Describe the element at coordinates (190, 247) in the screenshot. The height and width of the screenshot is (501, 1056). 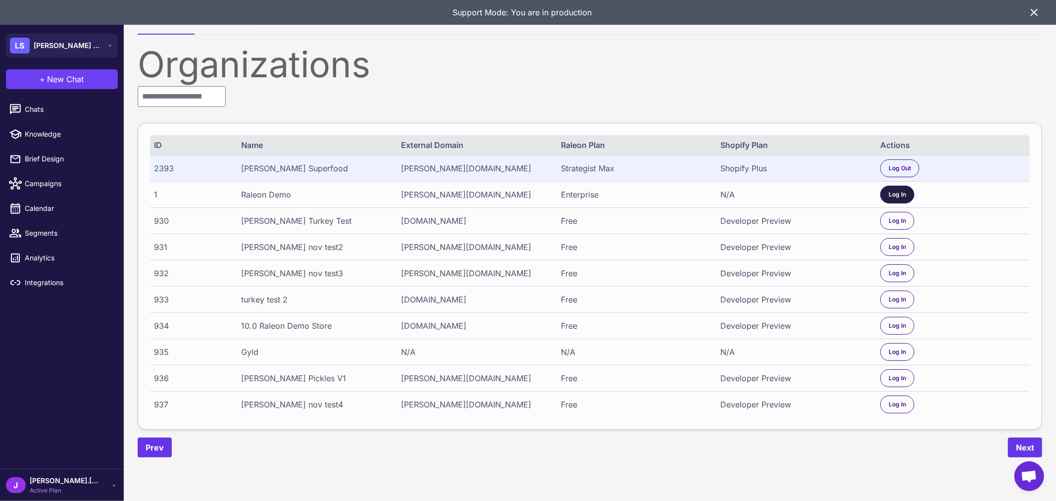
I see `div: 931` at that location.